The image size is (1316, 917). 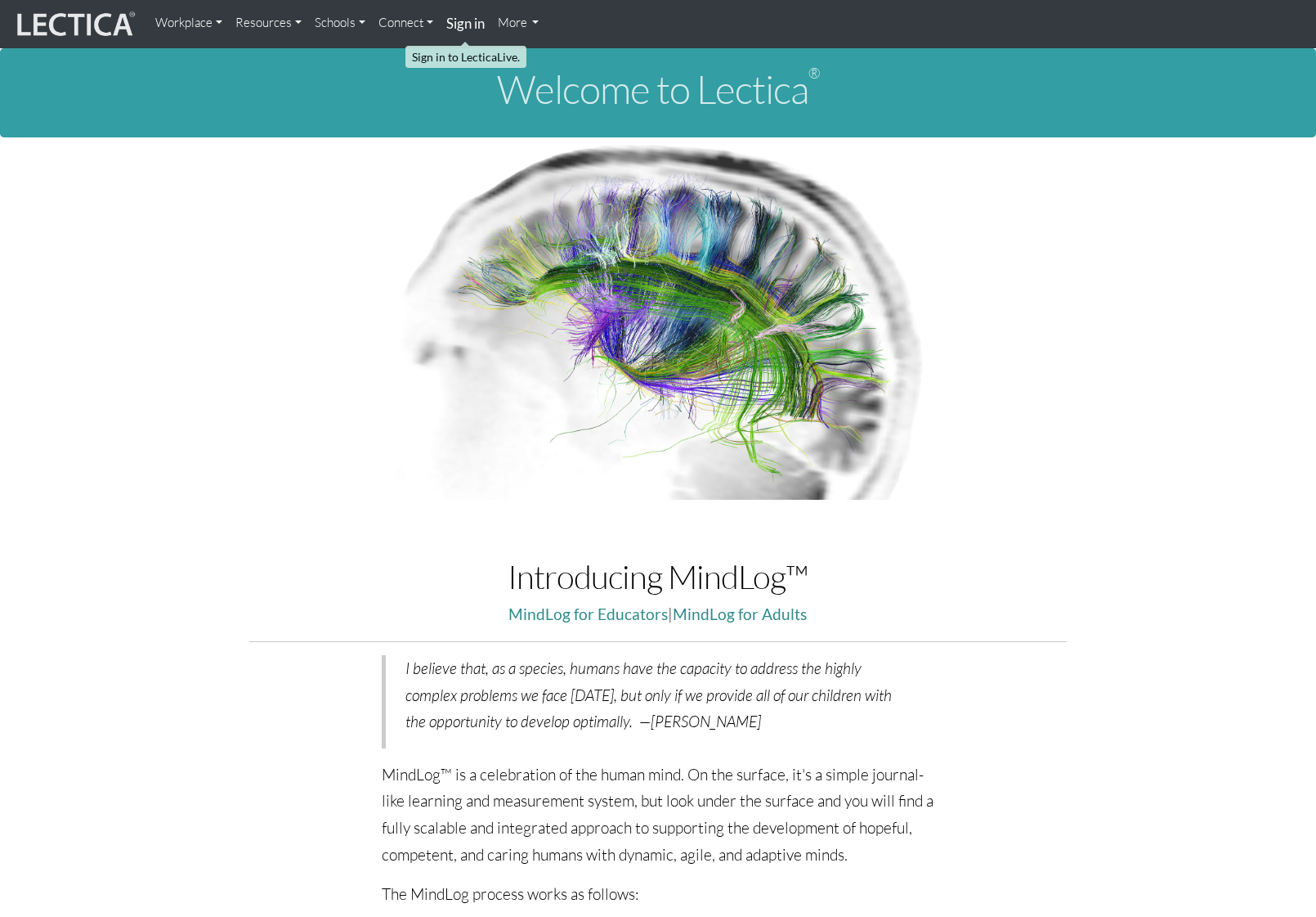 What do you see at coordinates (340, 22) in the screenshot?
I see `a: Schools` at bounding box center [340, 22].